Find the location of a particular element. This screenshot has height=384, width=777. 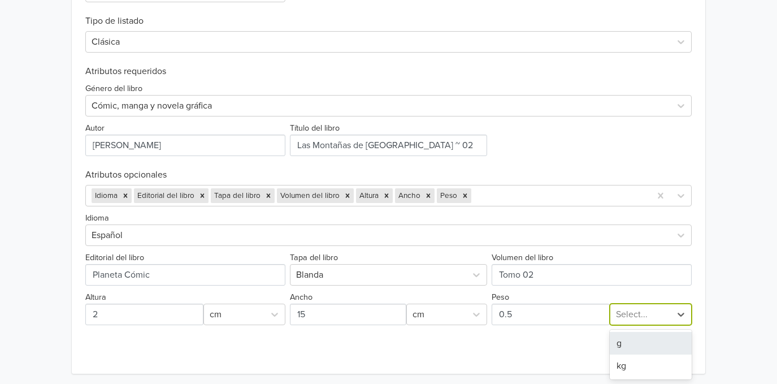

label: Editorial del libro is located at coordinates (115, 258).